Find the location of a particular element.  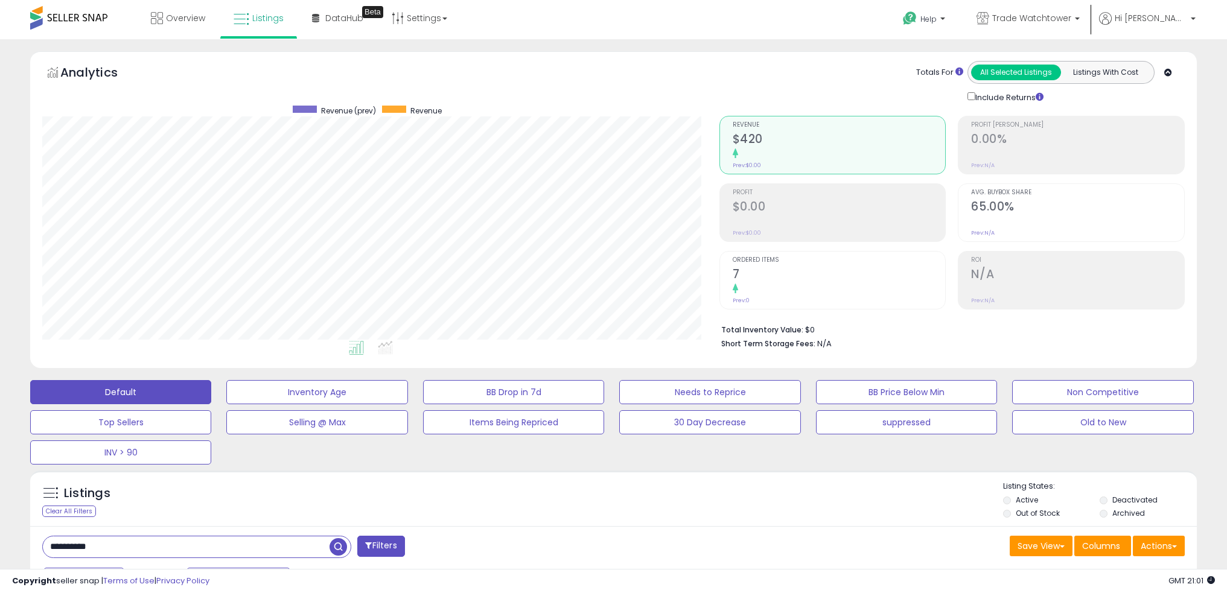

button: BB Price Below Min is located at coordinates (907, 392).